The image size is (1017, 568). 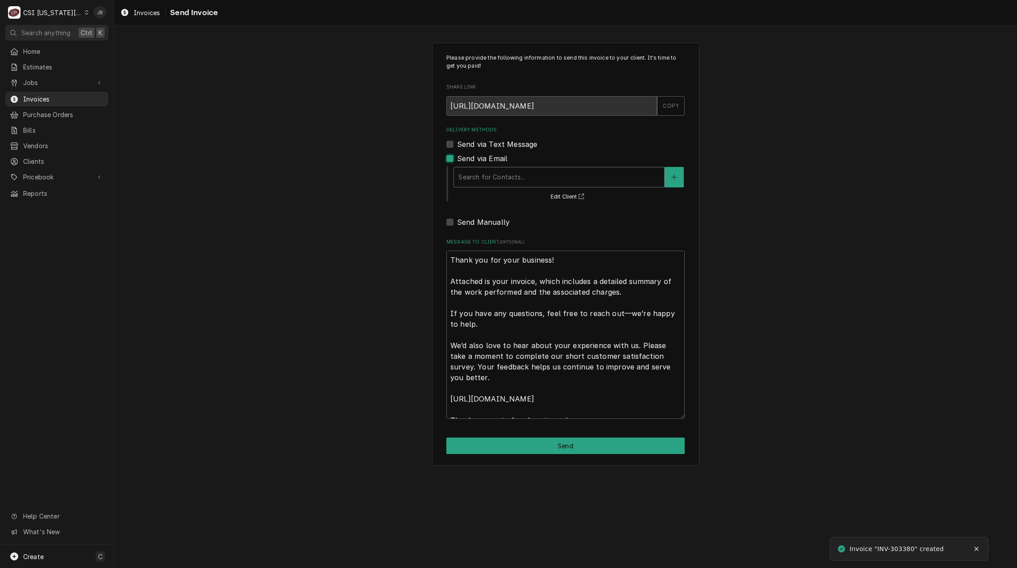 I want to click on button: Edit Client, so click(x=568, y=197).